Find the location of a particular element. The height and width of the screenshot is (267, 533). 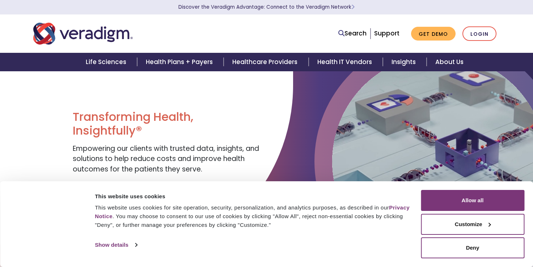

img: Veradigm logo is located at coordinates (83, 34).